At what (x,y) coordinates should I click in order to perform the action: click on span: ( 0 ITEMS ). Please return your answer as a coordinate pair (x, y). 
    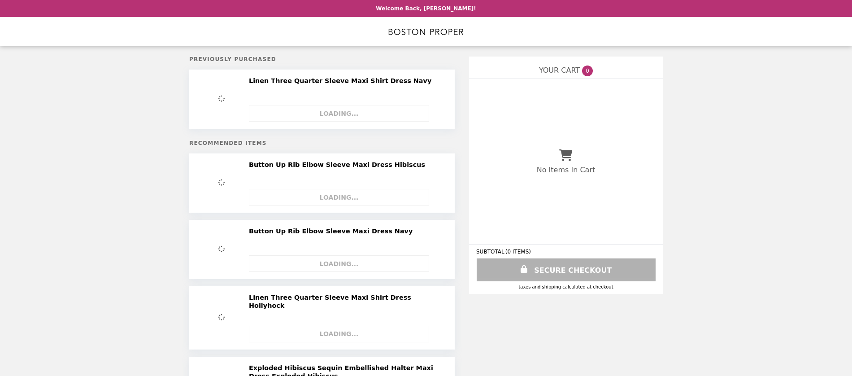
    Looking at the image, I should click on (518, 252).